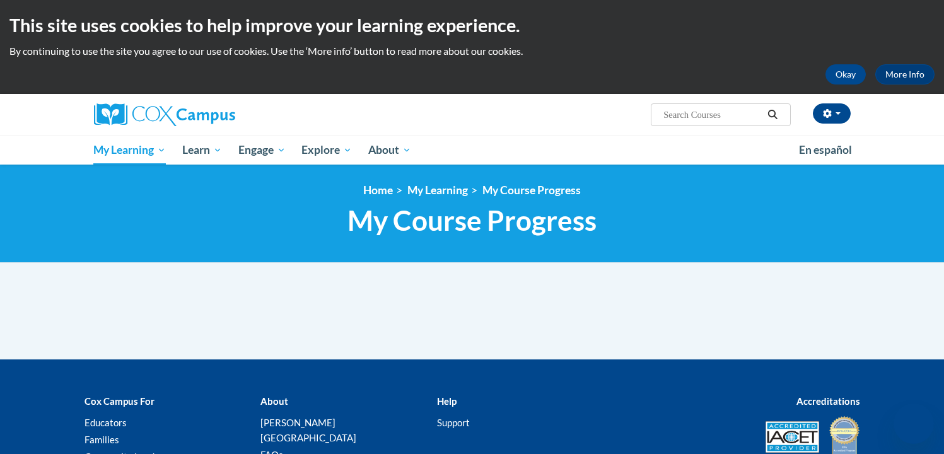 The width and height of the screenshot is (944, 454). What do you see at coordinates (102, 439) in the screenshot?
I see `a: Families` at bounding box center [102, 439].